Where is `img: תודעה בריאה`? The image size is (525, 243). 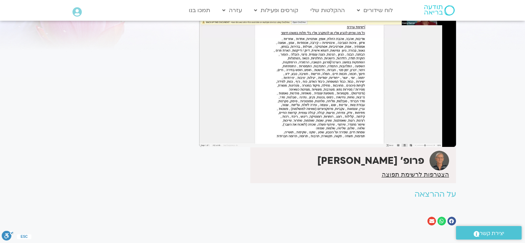
img: תודעה בריאה is located at coordinates (439, 10).